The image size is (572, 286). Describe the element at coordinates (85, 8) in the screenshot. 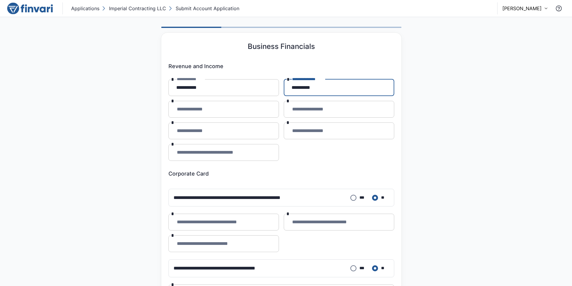

I see `button: Applications` at that location.